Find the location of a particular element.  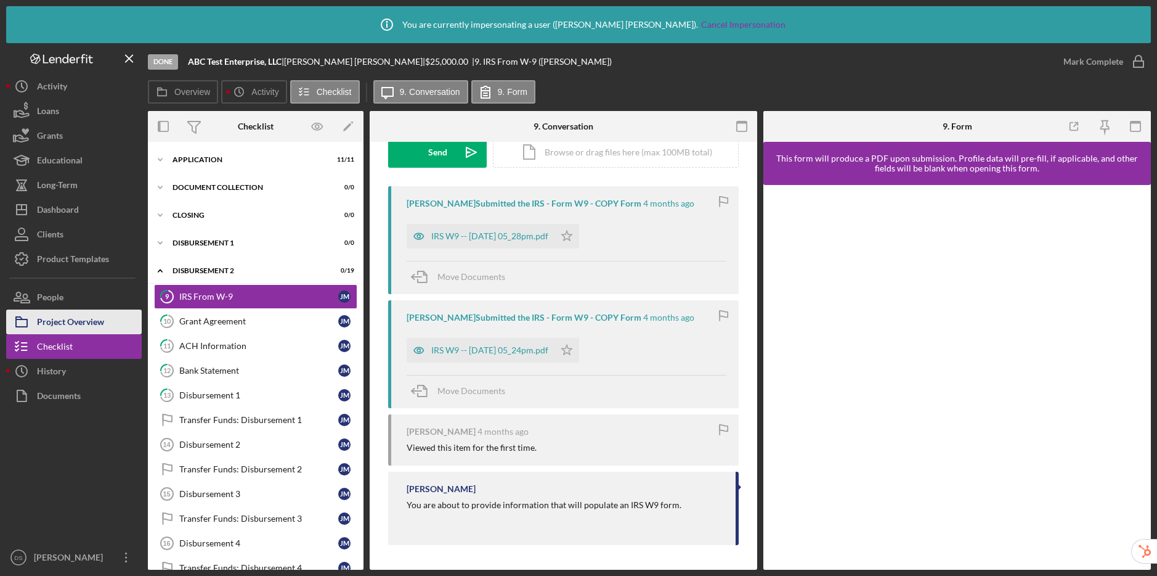

button: Checklist is located at coordinates (74, 346).